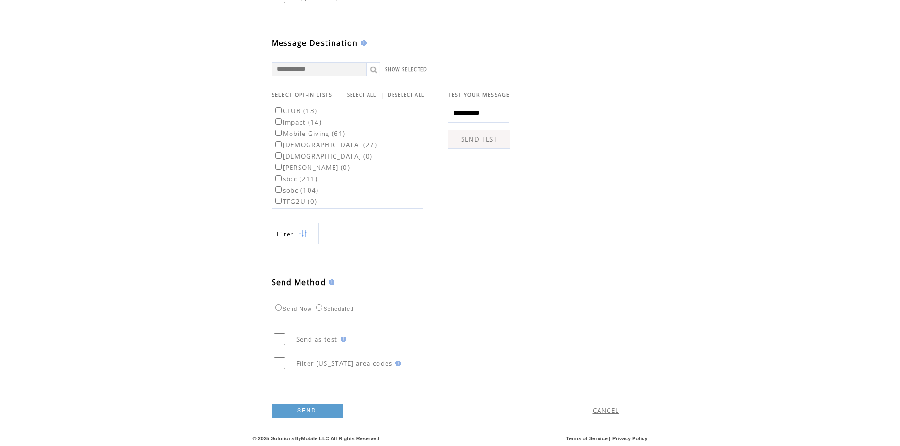 The image size is (900, 446). I want to click on label: Send Now, so click(292, 309).